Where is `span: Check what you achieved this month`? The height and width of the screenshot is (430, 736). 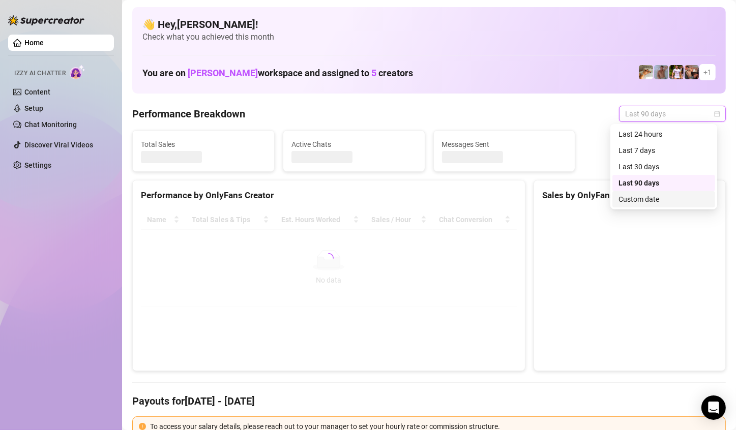
span: Check what you achieved this month is located at coordinates (429, 37).